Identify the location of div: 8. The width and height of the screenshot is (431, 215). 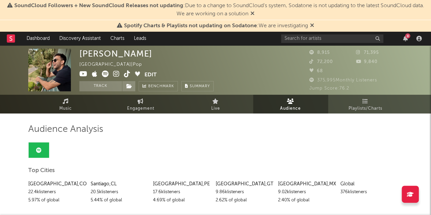
(407, 36).